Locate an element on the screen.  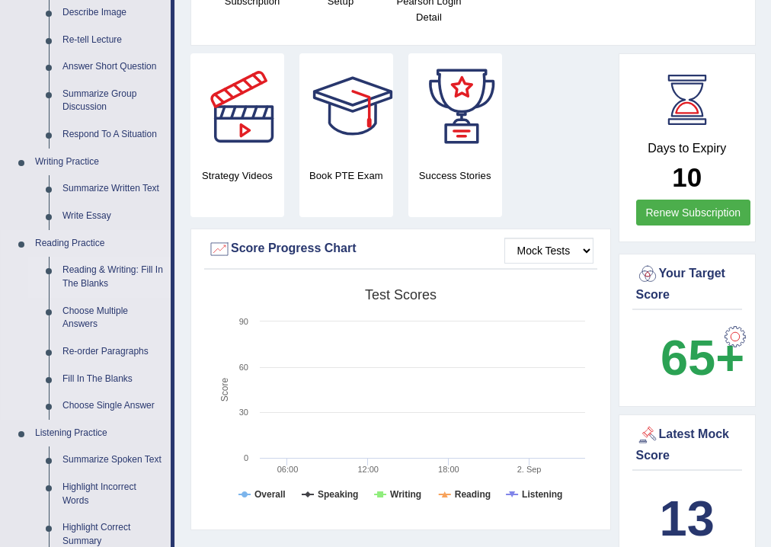
tspan: 2. Sep is located at coordinates (529, 469).